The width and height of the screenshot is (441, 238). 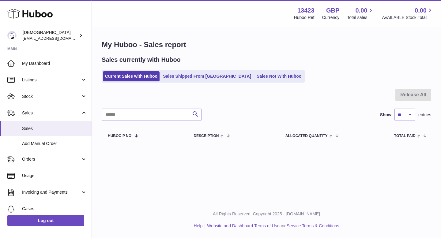 What do you see at coordinates (279, 76) in the screenshot?
I see `a: Sales Not With Huboo` at bounding box center [279, 76].